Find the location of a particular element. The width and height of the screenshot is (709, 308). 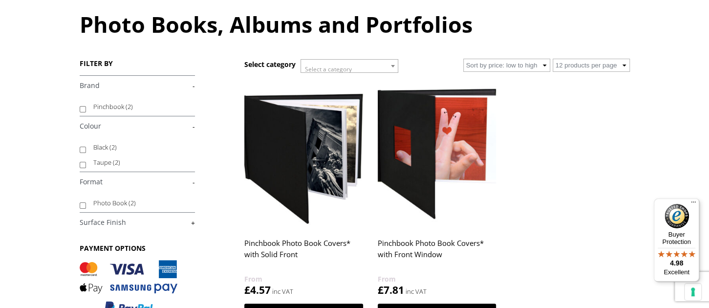

span: Select a category is located at coordinates (328, 69).